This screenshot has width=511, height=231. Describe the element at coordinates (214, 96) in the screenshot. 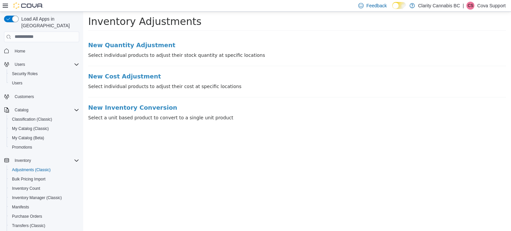

I see `h3: New Inventory Conversion` at that location.